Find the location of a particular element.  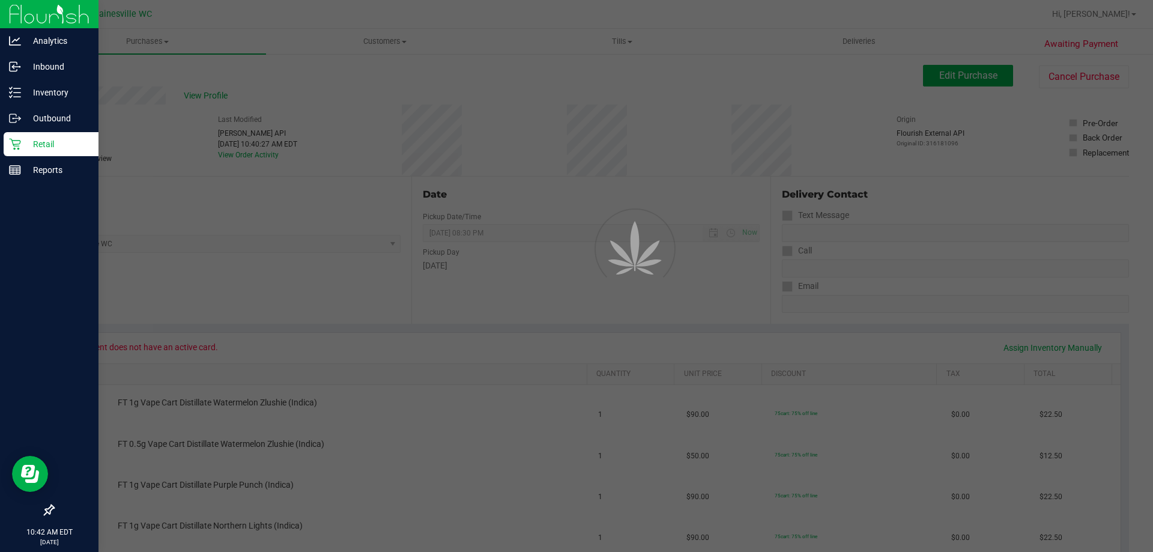

inline-svg: Outbound is located at coordinates (15, 118).